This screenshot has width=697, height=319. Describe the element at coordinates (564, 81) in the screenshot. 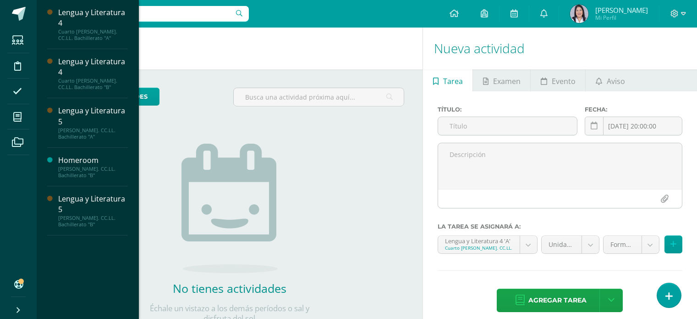

I see `span: Evento` at that location.